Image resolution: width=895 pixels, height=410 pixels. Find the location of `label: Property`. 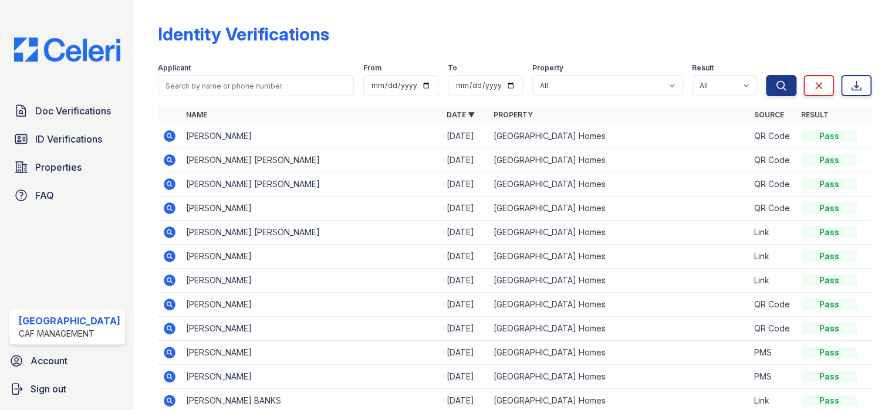

label: Property is located at coordinates (547, 68).